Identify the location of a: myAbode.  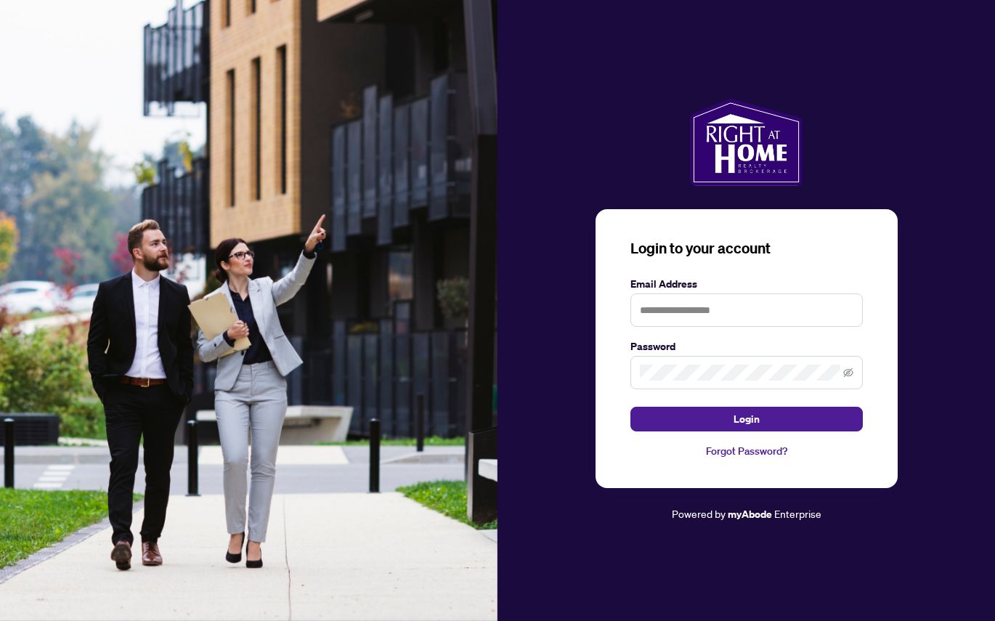
(750, 514).